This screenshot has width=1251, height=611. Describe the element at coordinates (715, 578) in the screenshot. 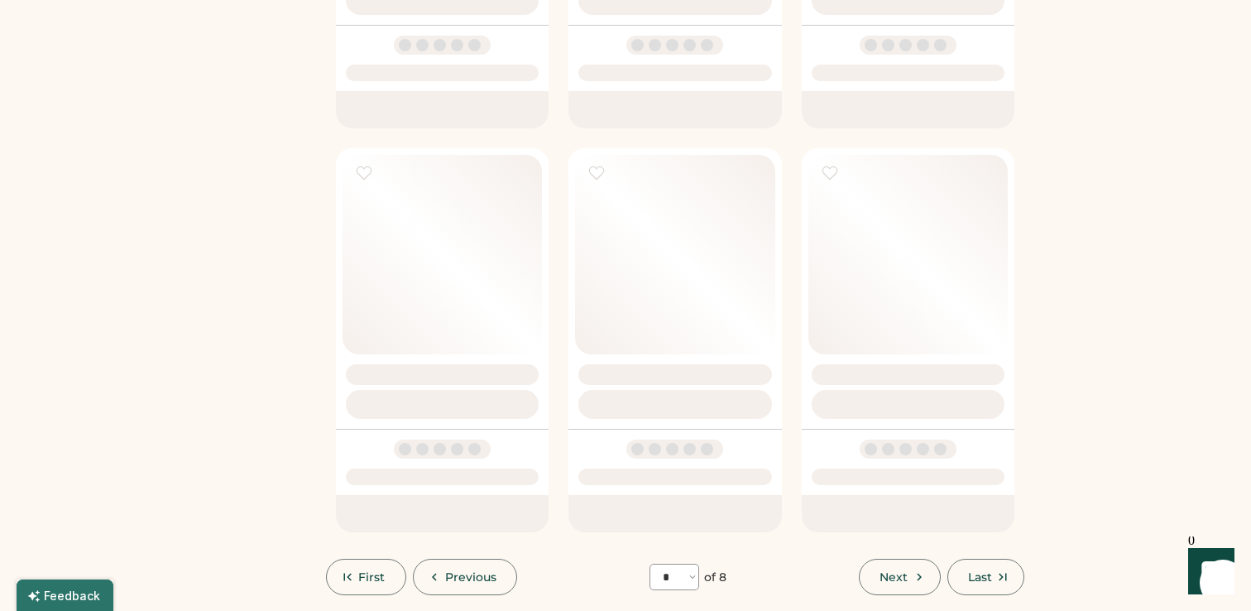

I see `div: of 8` at that location.